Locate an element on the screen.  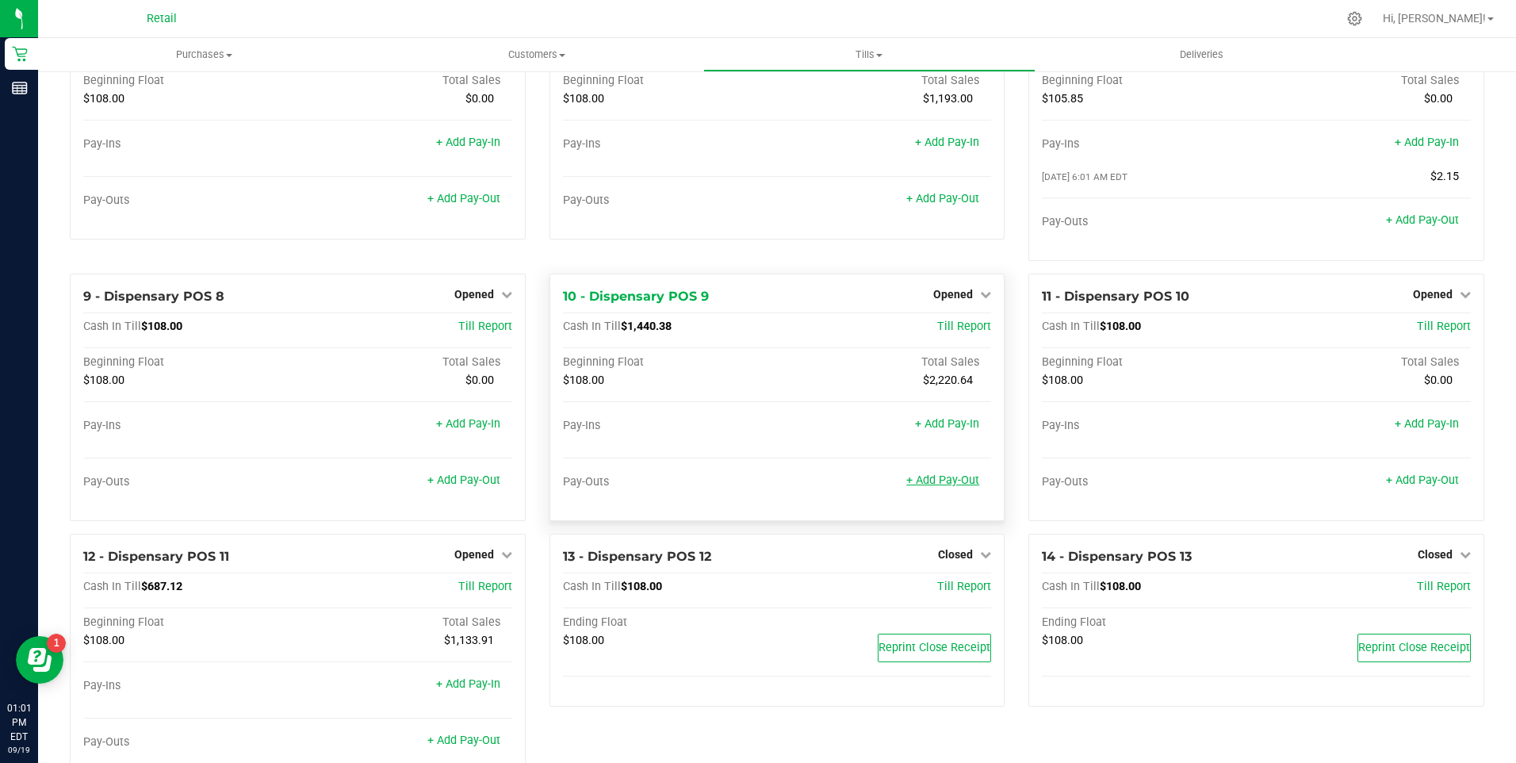
inline-svg: Retail is located at coordinates (20, 54).